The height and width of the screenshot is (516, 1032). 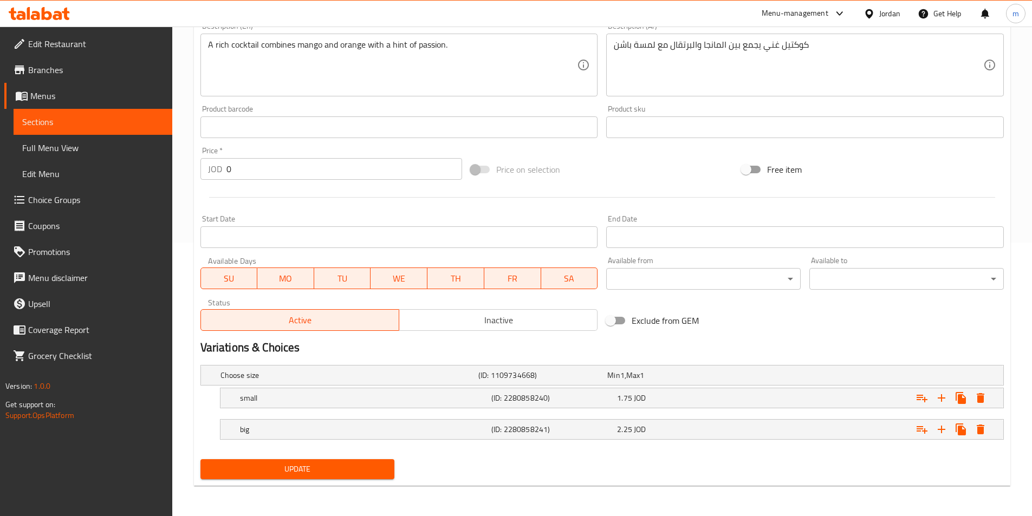 I want to click on input: Please enter product barcode, so click(x=399, y=127).